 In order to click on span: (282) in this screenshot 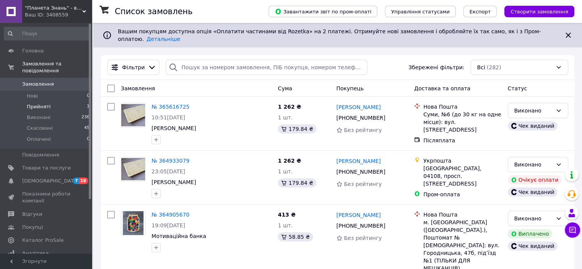, I will do `click(494, 67)`.